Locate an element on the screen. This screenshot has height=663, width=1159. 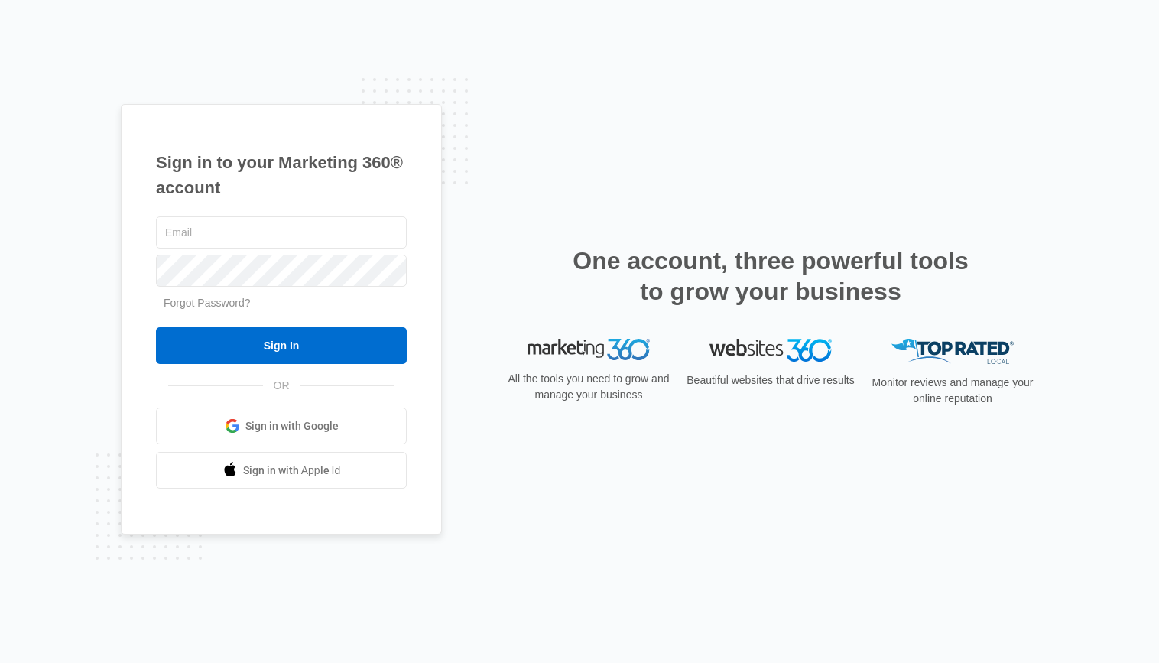
a: Sign in with Apple Id is located at coordinates (281, 470).